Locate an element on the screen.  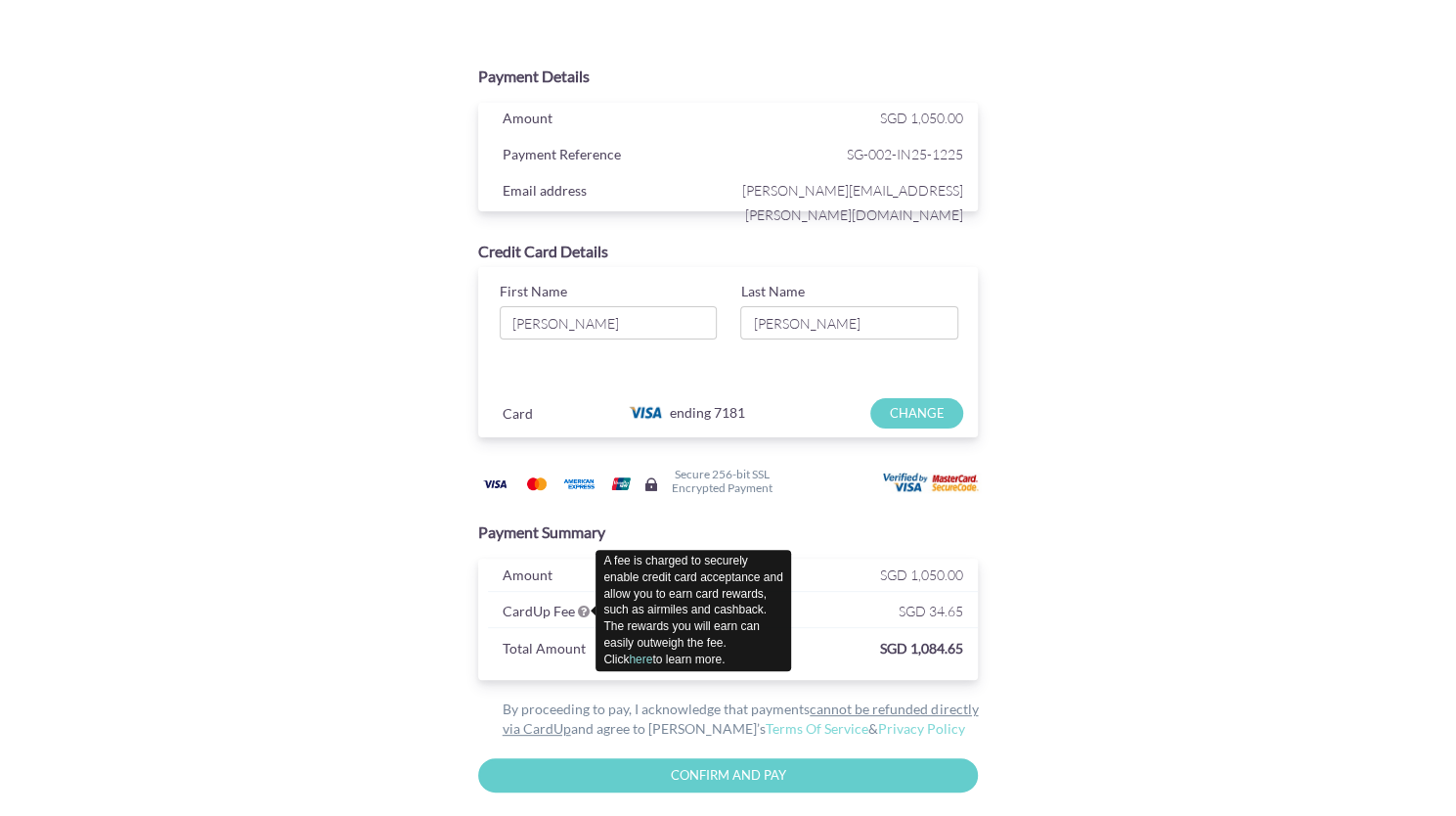
div: Payment Details is located at coordinates (728, 76).